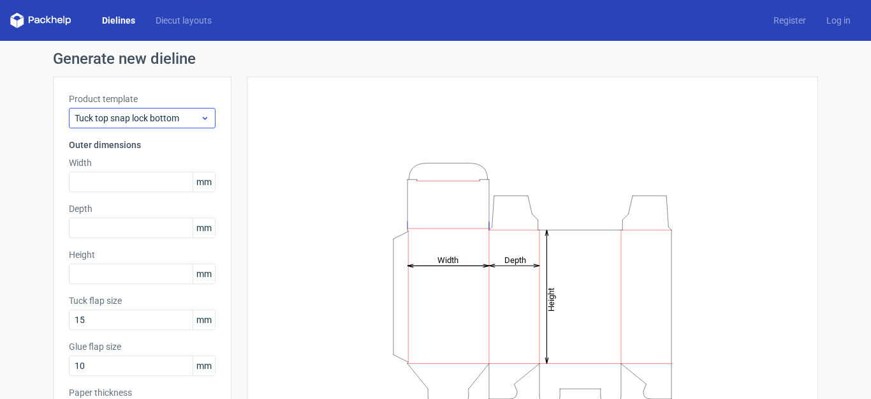  I want to click on label: Width, so click(142, 163).